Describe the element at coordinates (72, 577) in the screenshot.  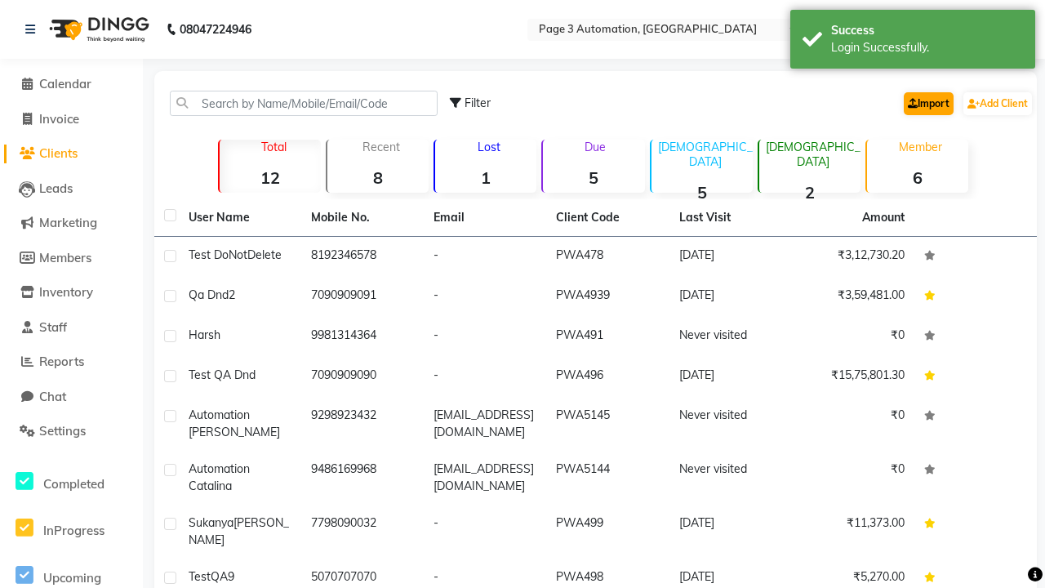
I see `span: Upcoming` at that location.